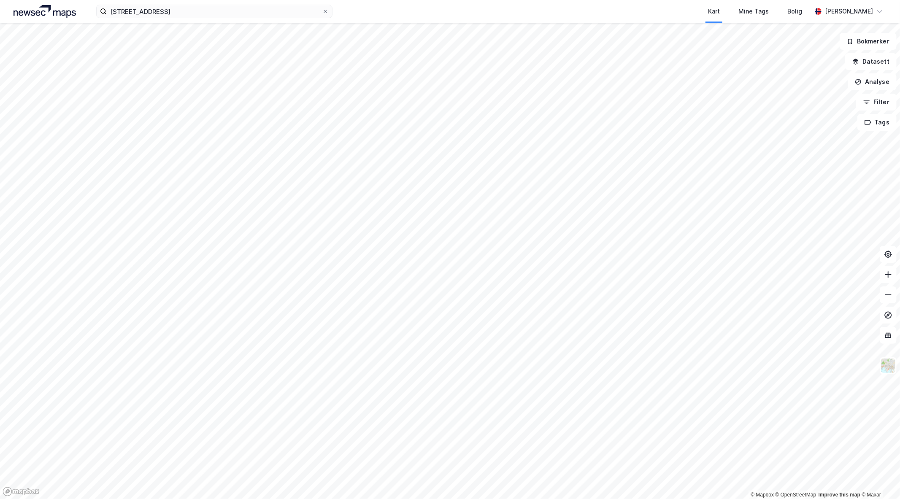 Image resolution: width=900 pixels, height=499 pixels. What do you see at coordinates (45, 11) in the screenshot?
I see `img: logo.a4113a55bc3d86da70a041830d287a7e.svg` at bounding box center [45, 11].